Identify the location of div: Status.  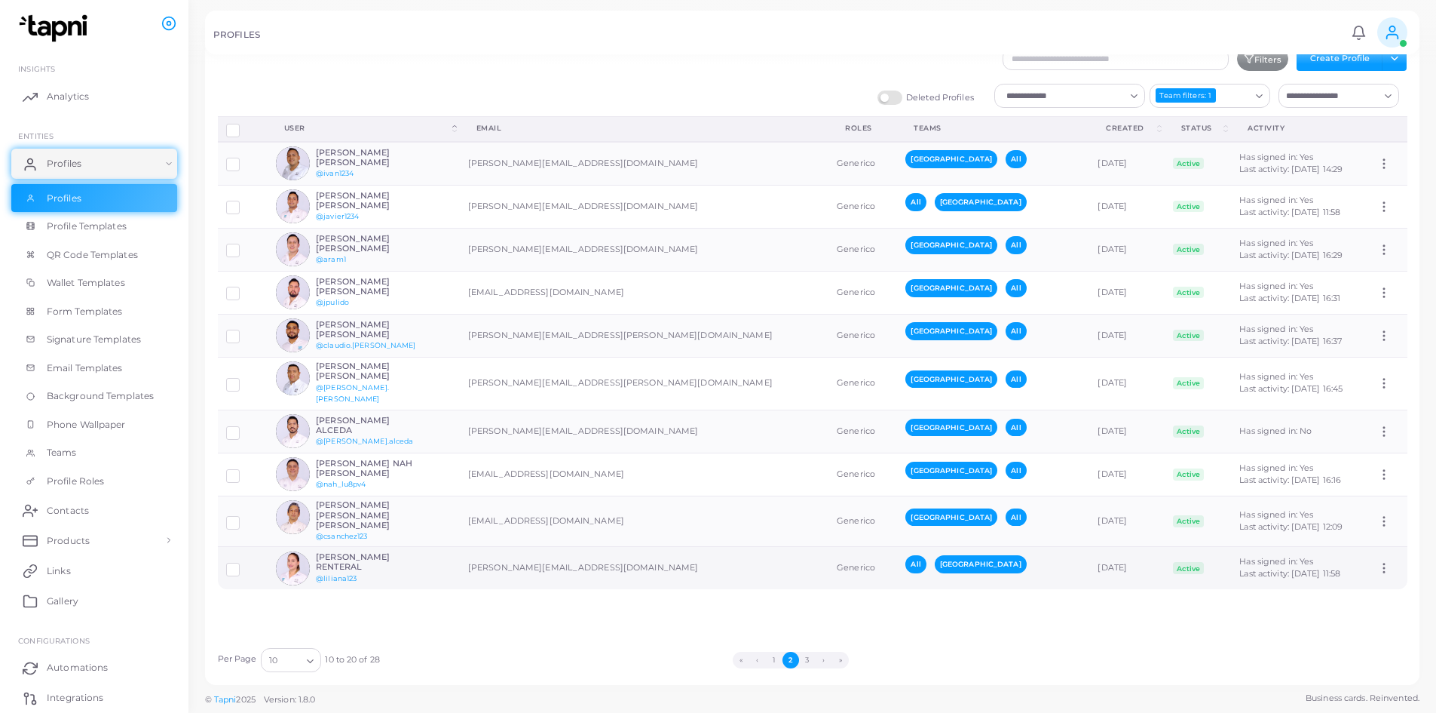
(1201, 128).